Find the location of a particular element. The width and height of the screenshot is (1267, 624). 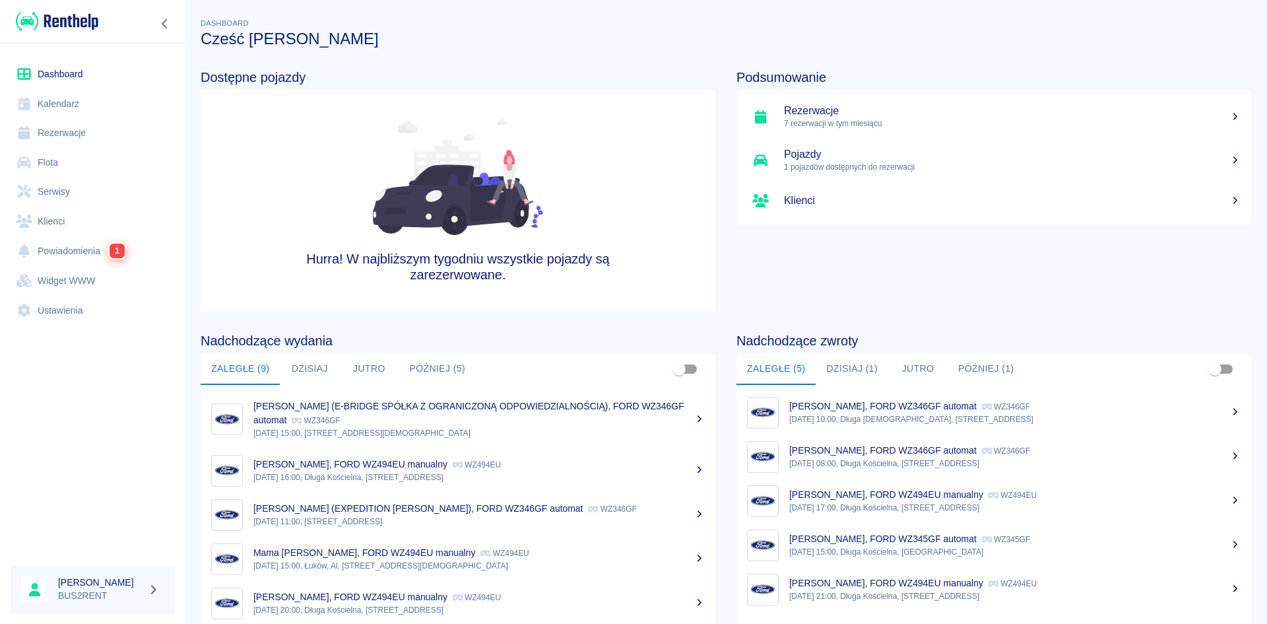

span: 1 is located at coordinates (117, 251).